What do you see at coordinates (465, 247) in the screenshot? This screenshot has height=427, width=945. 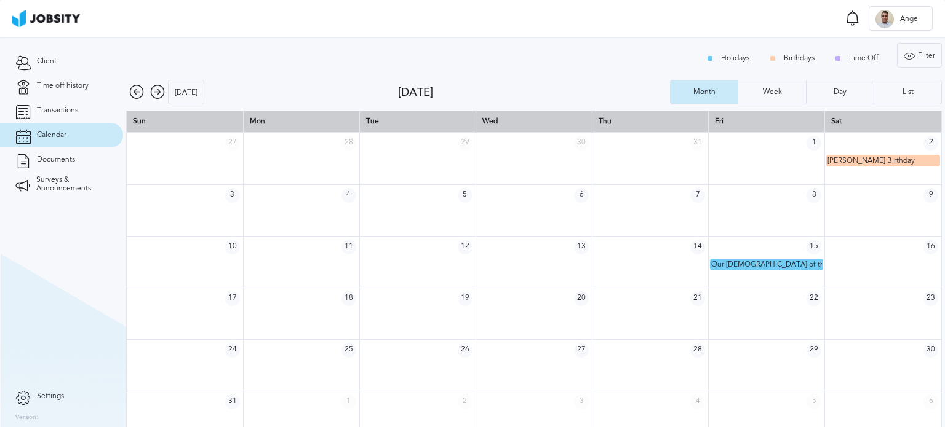 I see `span: 12` at bounding box center [465, 247].